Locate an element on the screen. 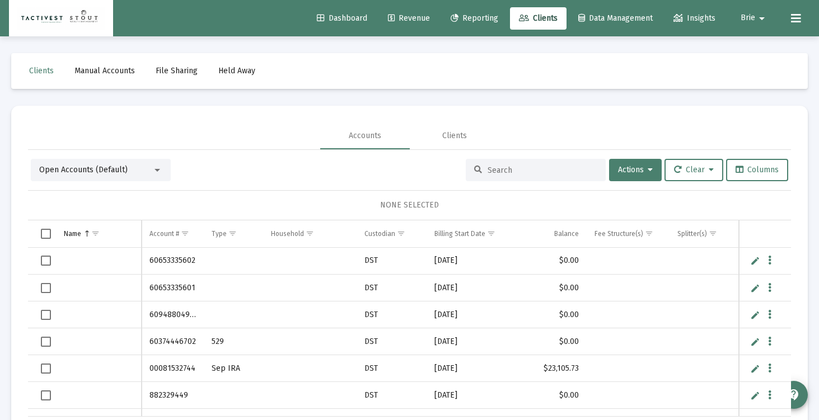  a: File Sharing is located at coordinates (176, 71).